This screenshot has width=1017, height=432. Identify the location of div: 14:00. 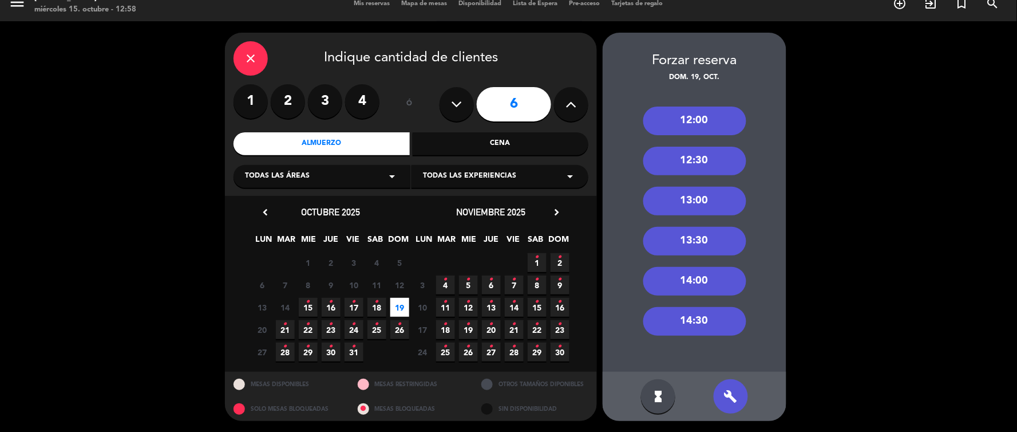
(695, 281).